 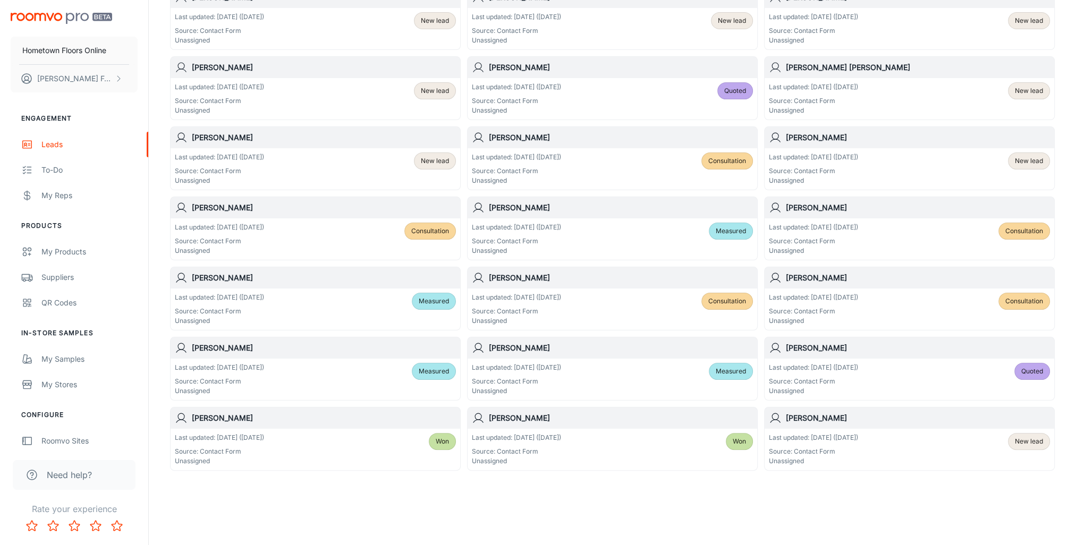 I want to click on button: Hometown Floors Online, so click(x=74, y=50).